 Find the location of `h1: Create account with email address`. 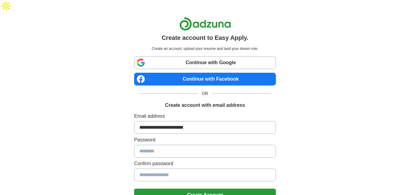

h1: Create account with email address is located at coordinates (205, 105).